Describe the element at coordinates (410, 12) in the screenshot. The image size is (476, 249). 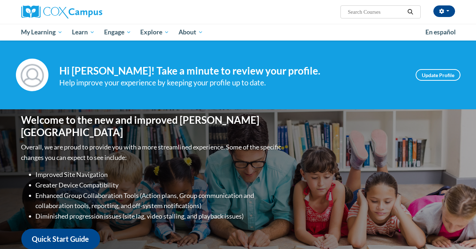
I see `button: Search` at that location.